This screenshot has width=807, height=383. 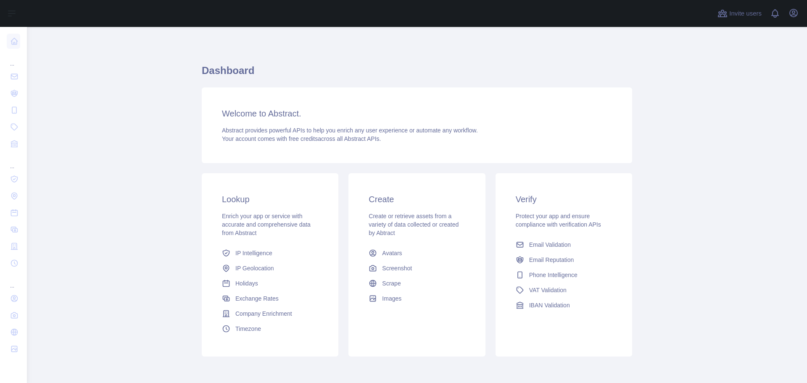 What do you see at coordinates (392, 253) in the screenshot?
I see `span: Avatars` at bounding box center [392, 253].